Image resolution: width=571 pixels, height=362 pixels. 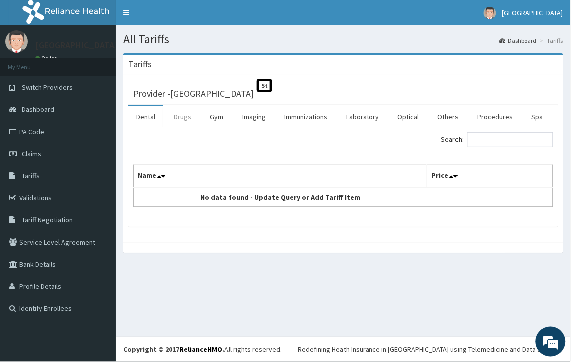 I want to click on a: Drugs, so click(x=182, y=117).